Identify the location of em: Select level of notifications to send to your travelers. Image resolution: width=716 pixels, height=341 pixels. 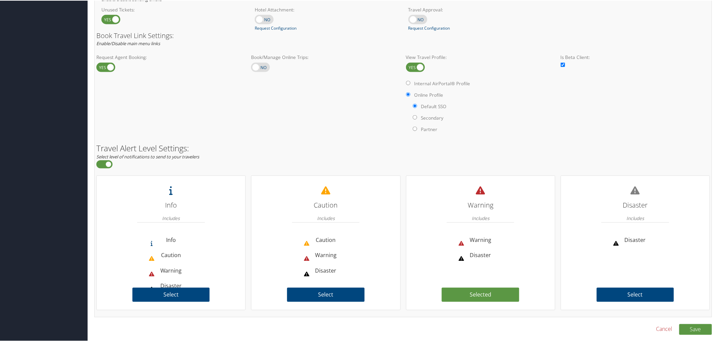
(148, 156).